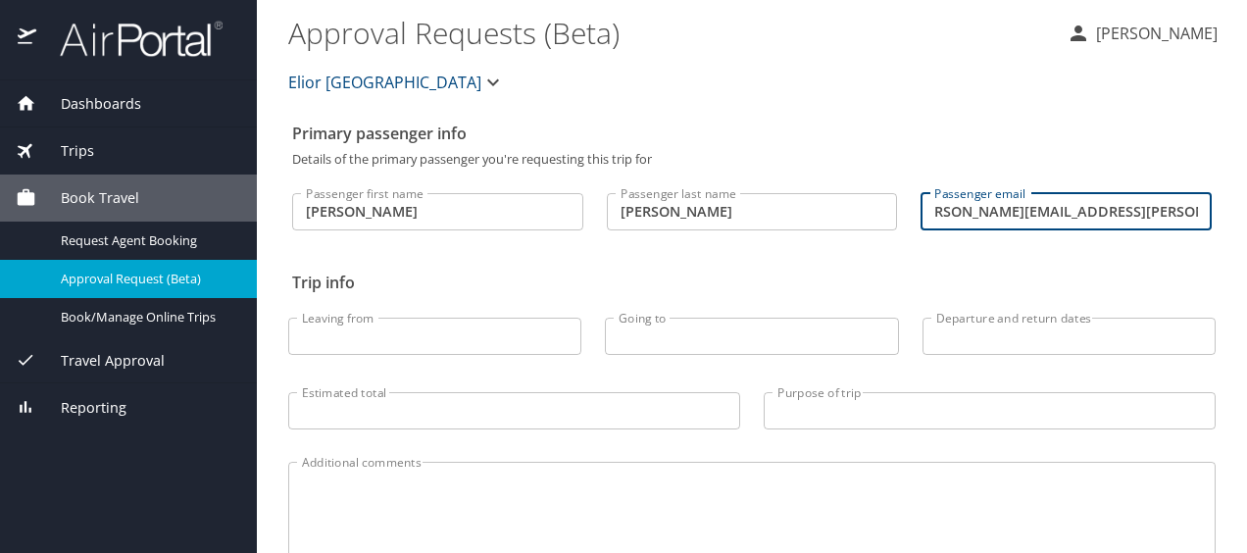 The width and height of the screenshot is (1247, 553). I want to click on img: airportal-logo.png, so click(130, 38).